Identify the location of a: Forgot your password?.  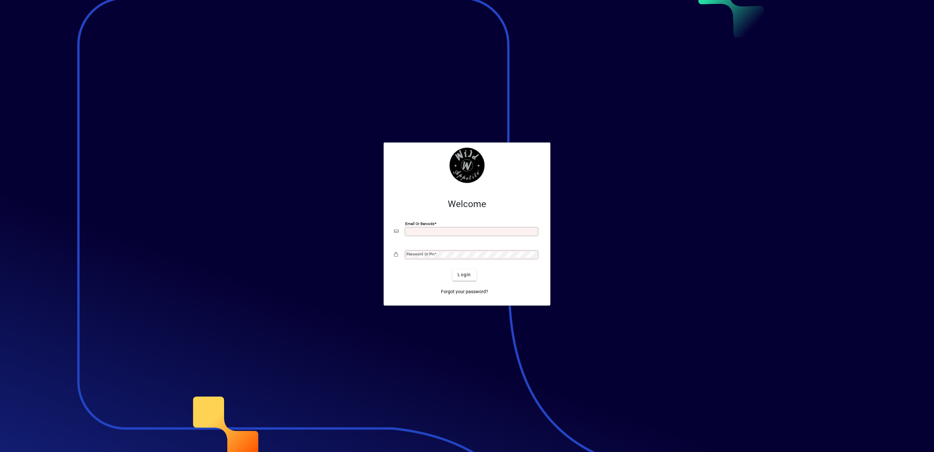
(465, 292).